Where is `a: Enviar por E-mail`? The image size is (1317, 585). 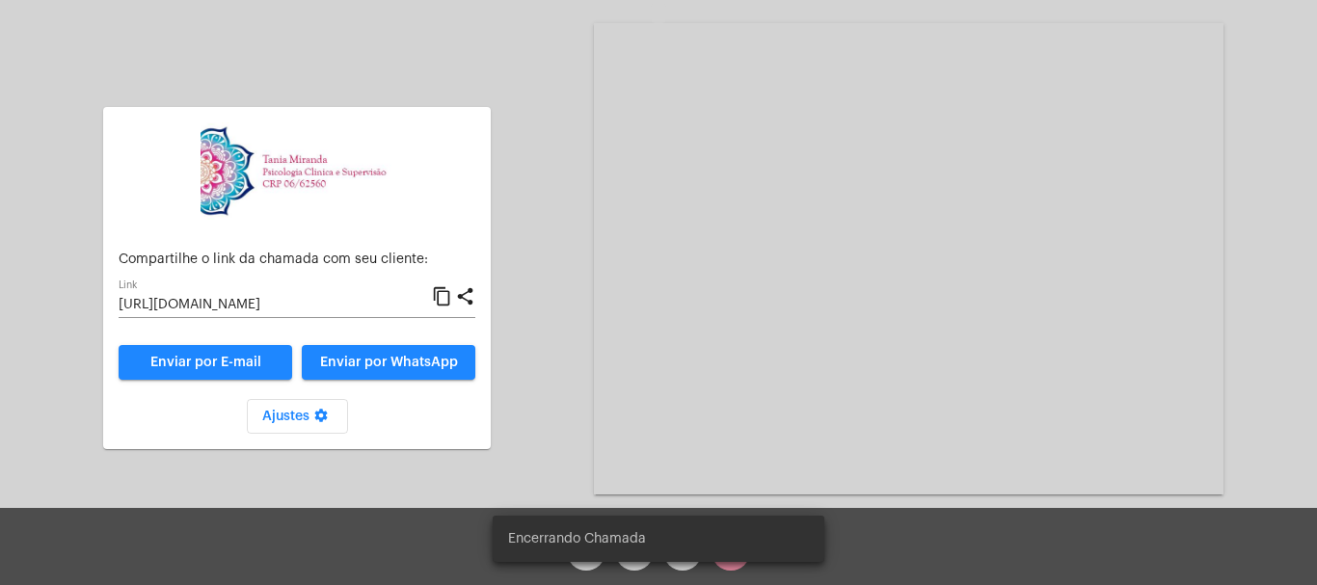
a: Enviar por E-mail is located at coordinates (205, 362).